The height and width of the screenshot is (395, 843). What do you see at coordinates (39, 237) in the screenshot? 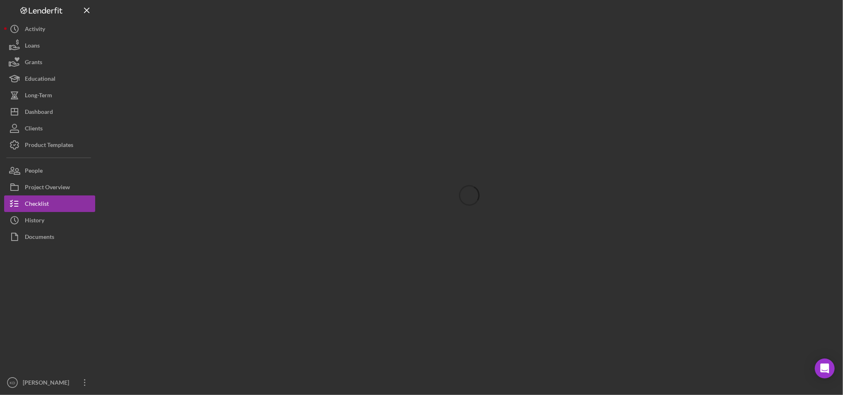
I see `div: Documents` at bounding box center [39, 237].